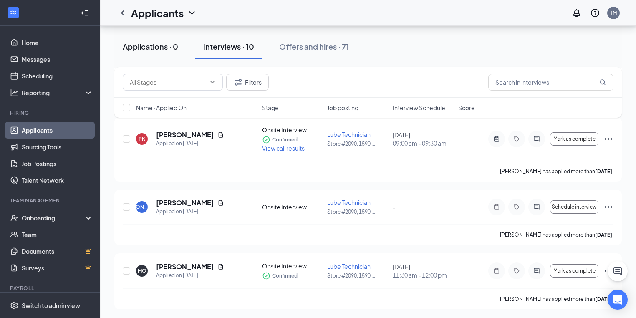 This screenshot has width=636, height=318. What do you see at coordinates (57, 164) in the screenshot?
I see `a: Job Postings` at bounding box center [57, 164].